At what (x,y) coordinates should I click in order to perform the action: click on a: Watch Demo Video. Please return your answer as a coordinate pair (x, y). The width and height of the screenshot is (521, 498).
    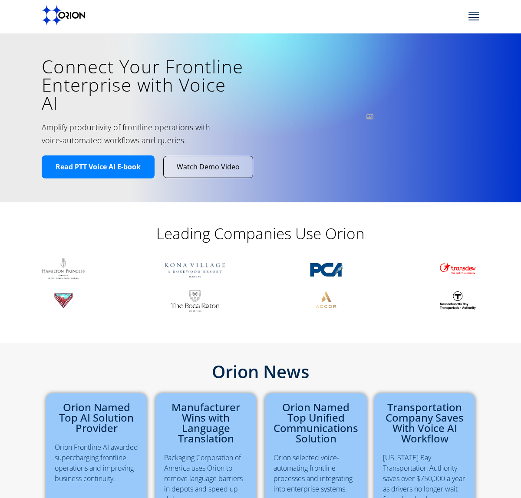
    Looking at the image, I should click on (208, 167).